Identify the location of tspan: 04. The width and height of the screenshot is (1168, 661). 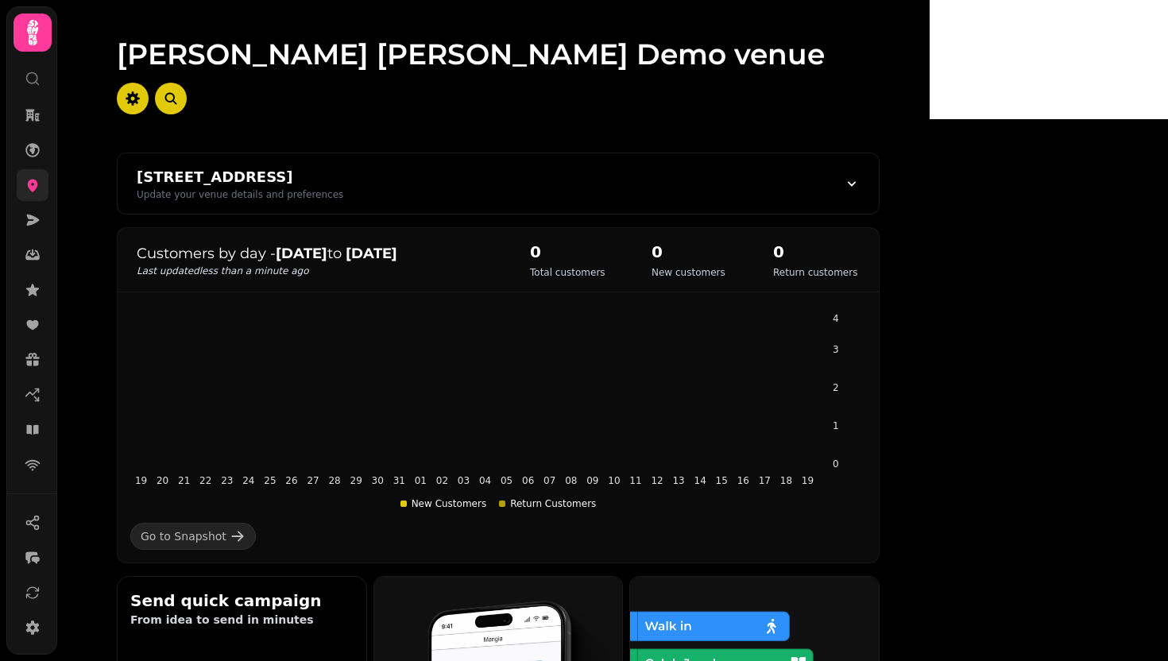
(485, 481).